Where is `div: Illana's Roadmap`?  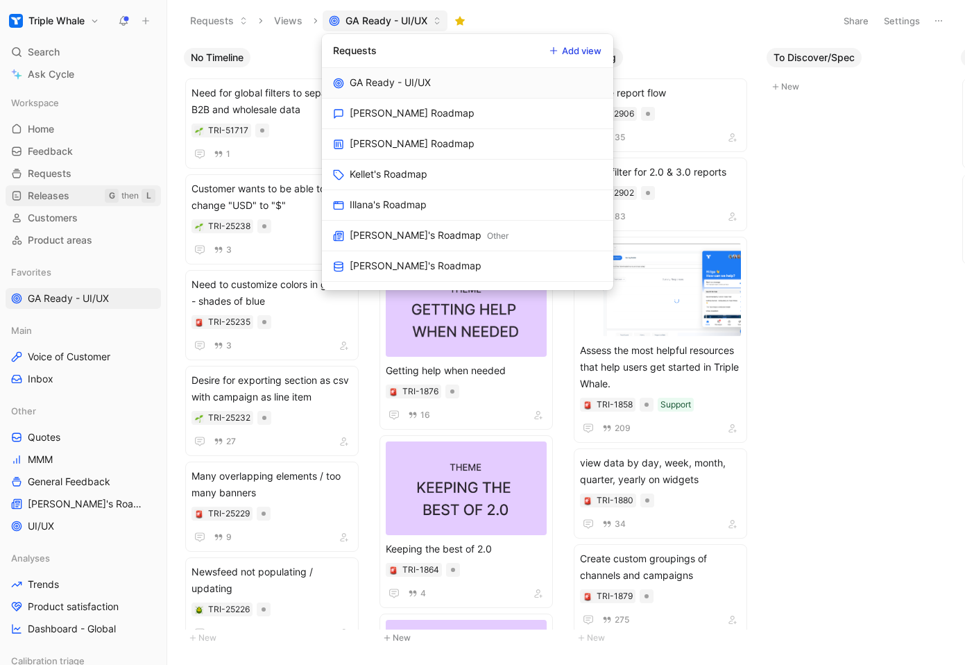
div: Illana's Roadmap is located at coordinates (388, 205).